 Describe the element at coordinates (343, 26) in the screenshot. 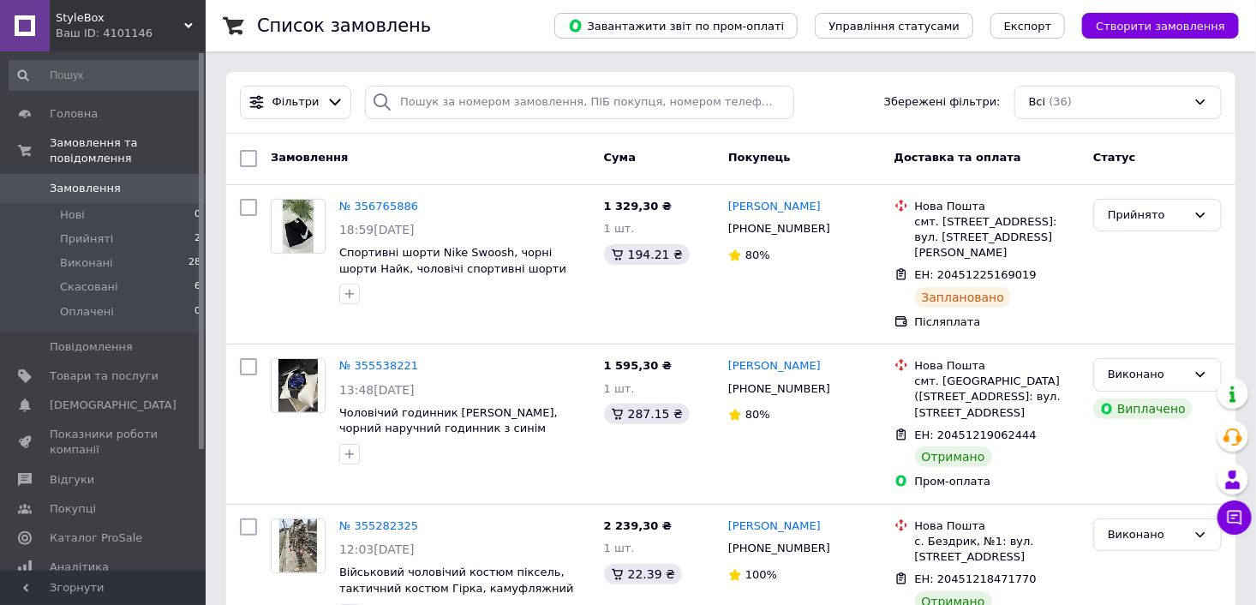

I see `h1: Список замовлень` at that location.